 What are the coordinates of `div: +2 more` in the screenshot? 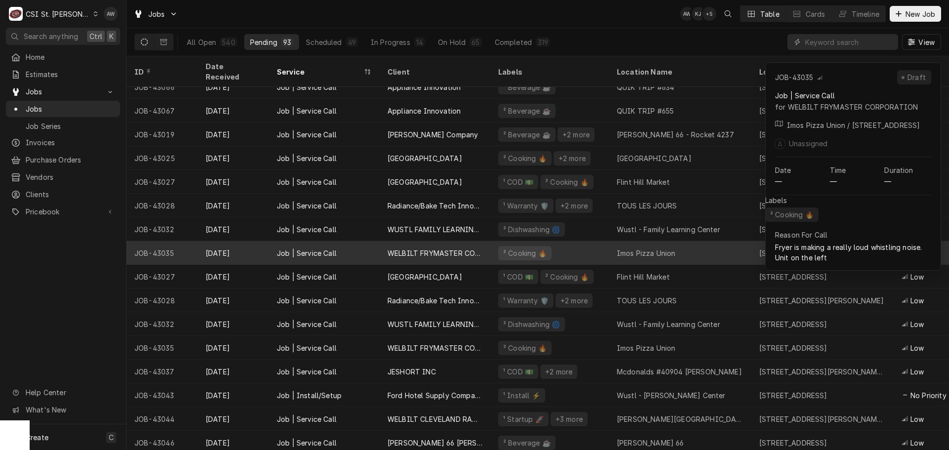 It's located at (572, 158).